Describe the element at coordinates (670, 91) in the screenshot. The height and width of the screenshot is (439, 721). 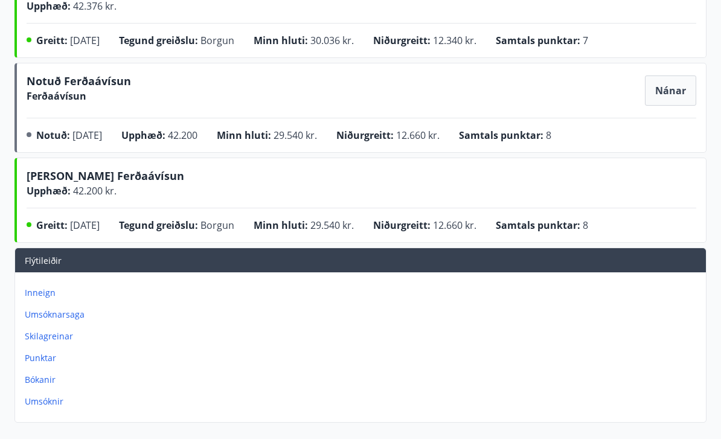
I see `span: Nánar` at that location.